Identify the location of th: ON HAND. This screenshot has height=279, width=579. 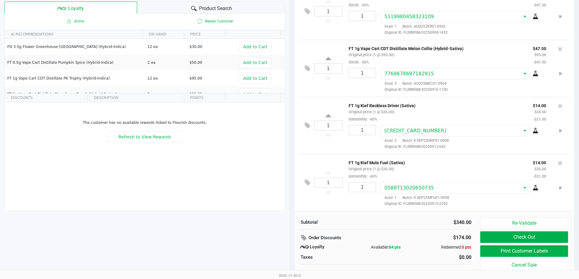
(163, 34).